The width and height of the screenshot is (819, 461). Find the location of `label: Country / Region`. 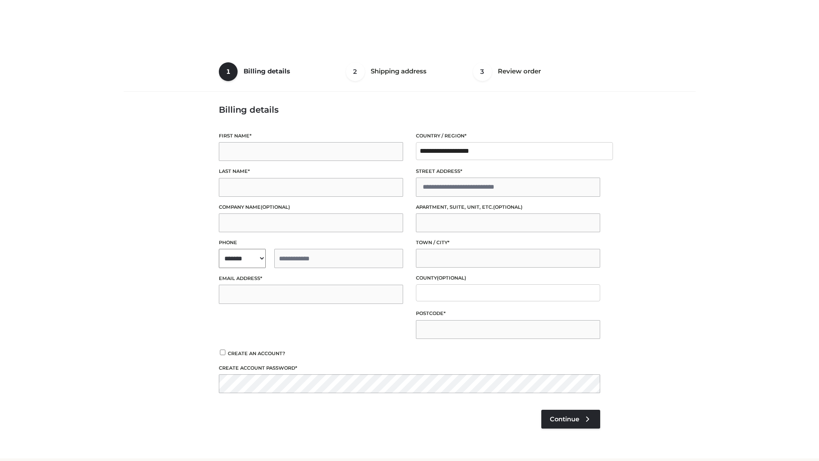

label: Country / Region is located at coordinates (508, 136).